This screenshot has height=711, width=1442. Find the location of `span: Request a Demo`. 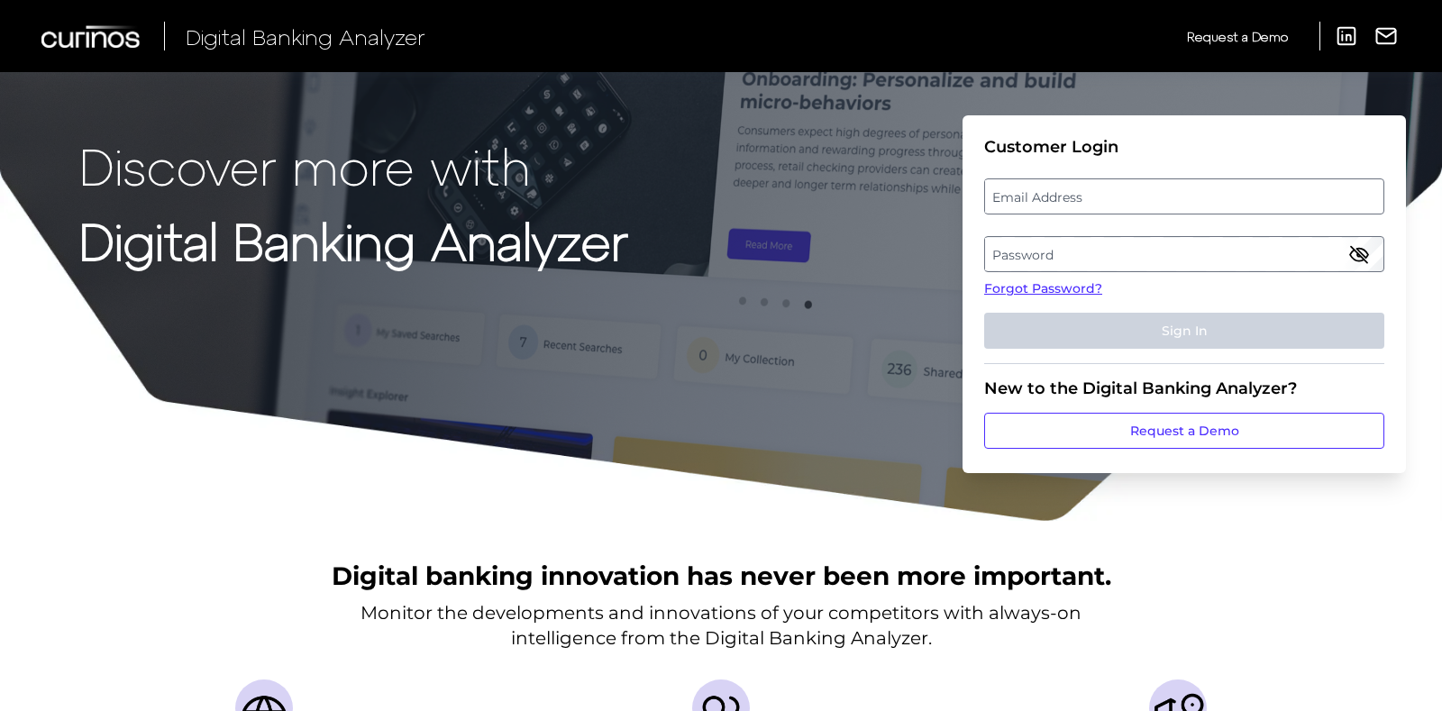

span: Request a Demo is located at coordinates (1237, 36).